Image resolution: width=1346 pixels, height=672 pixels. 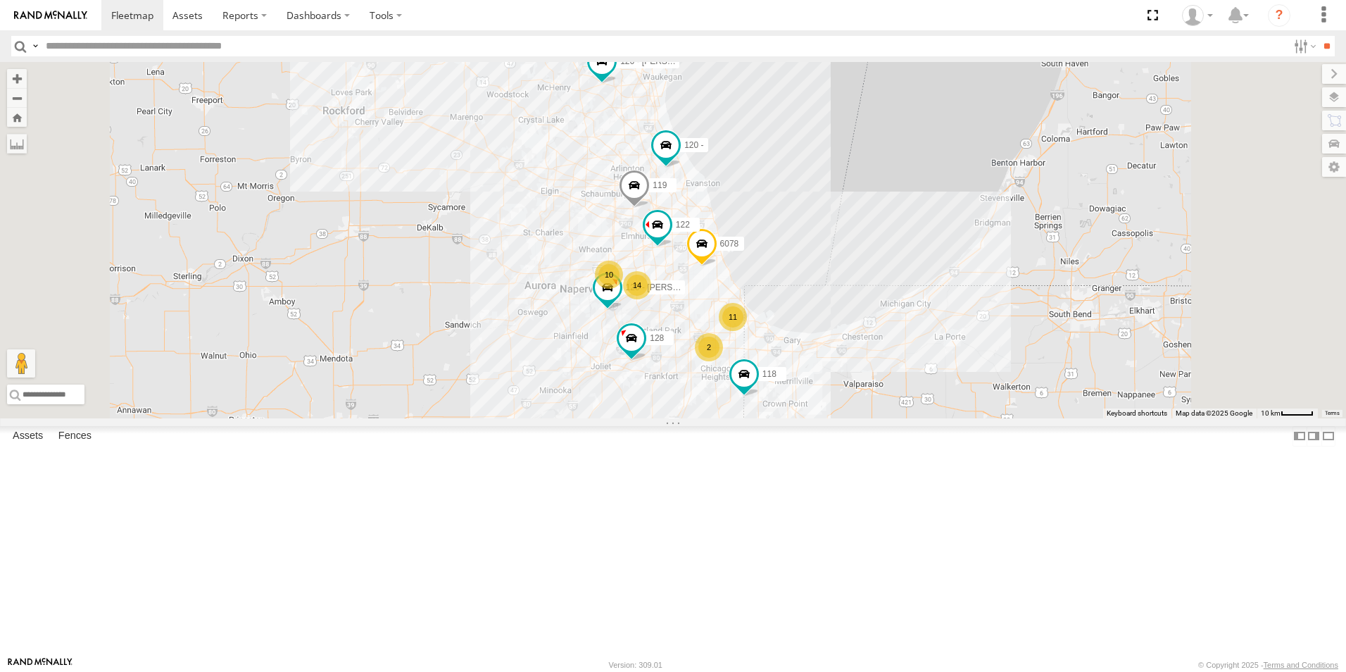 What do you see at coordinates (1314, 436) in the screenshot?
I see `label: Dock Summary Table to the Right` at bounding box center [1314, 436].